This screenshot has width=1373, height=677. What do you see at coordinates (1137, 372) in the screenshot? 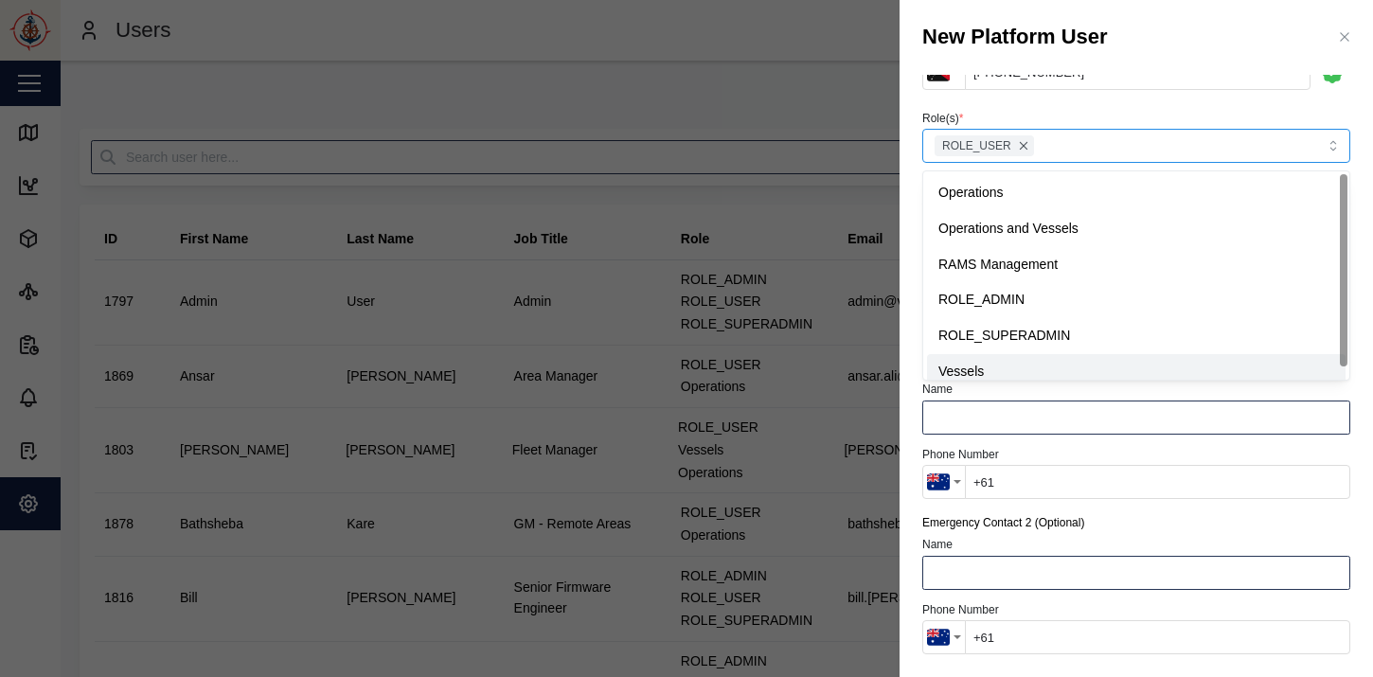
I see `div: Vessels` at bounding box center [1137, 372].